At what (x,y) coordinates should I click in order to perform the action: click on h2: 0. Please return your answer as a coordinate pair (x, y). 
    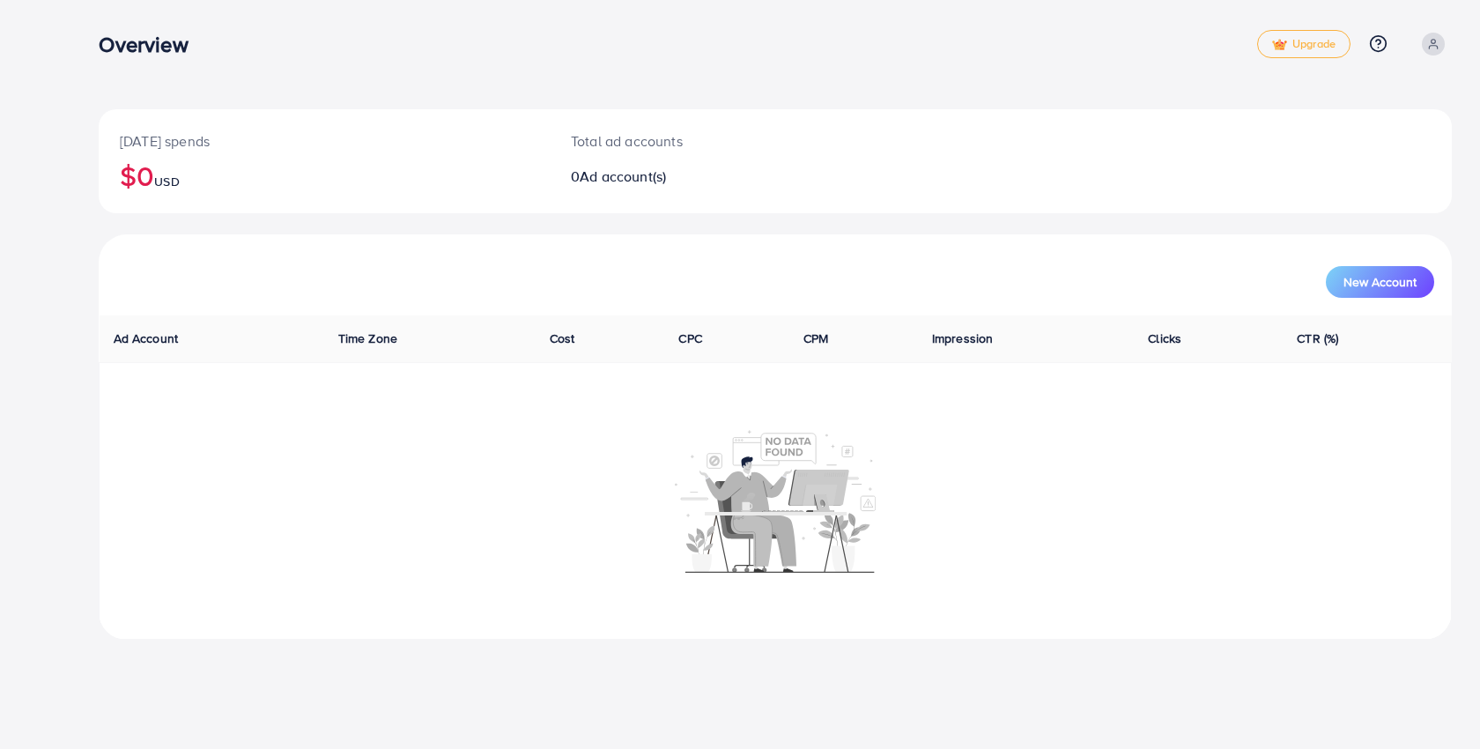
    Looking at the image, I should click on (719, 176).